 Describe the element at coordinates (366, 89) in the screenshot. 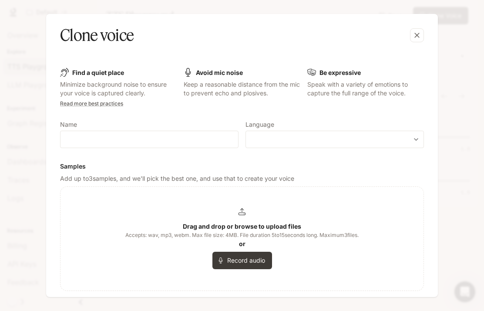

I see `p: Speak with a variety of emotions to capture the full range of the voice.` at that location.